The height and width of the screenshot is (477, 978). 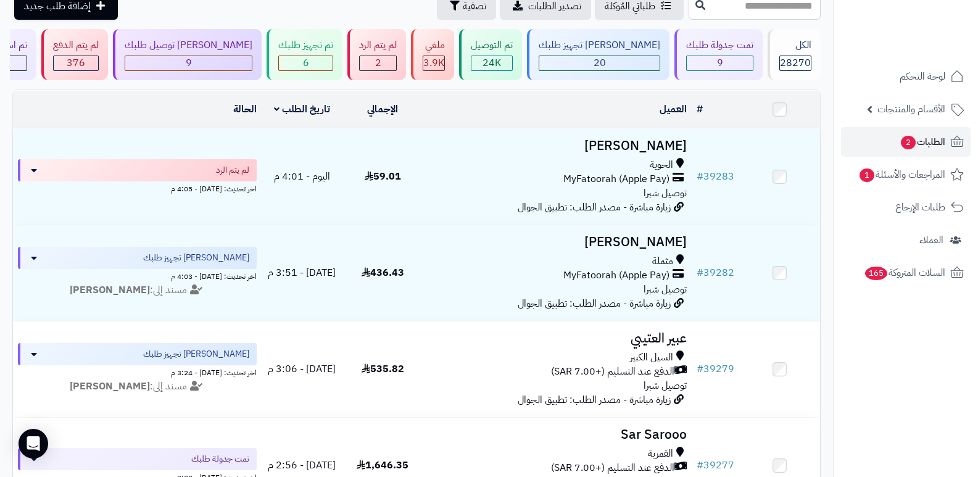 I want to click on a: تمت جدولة طلبك 9, so click(x=718, y=54).